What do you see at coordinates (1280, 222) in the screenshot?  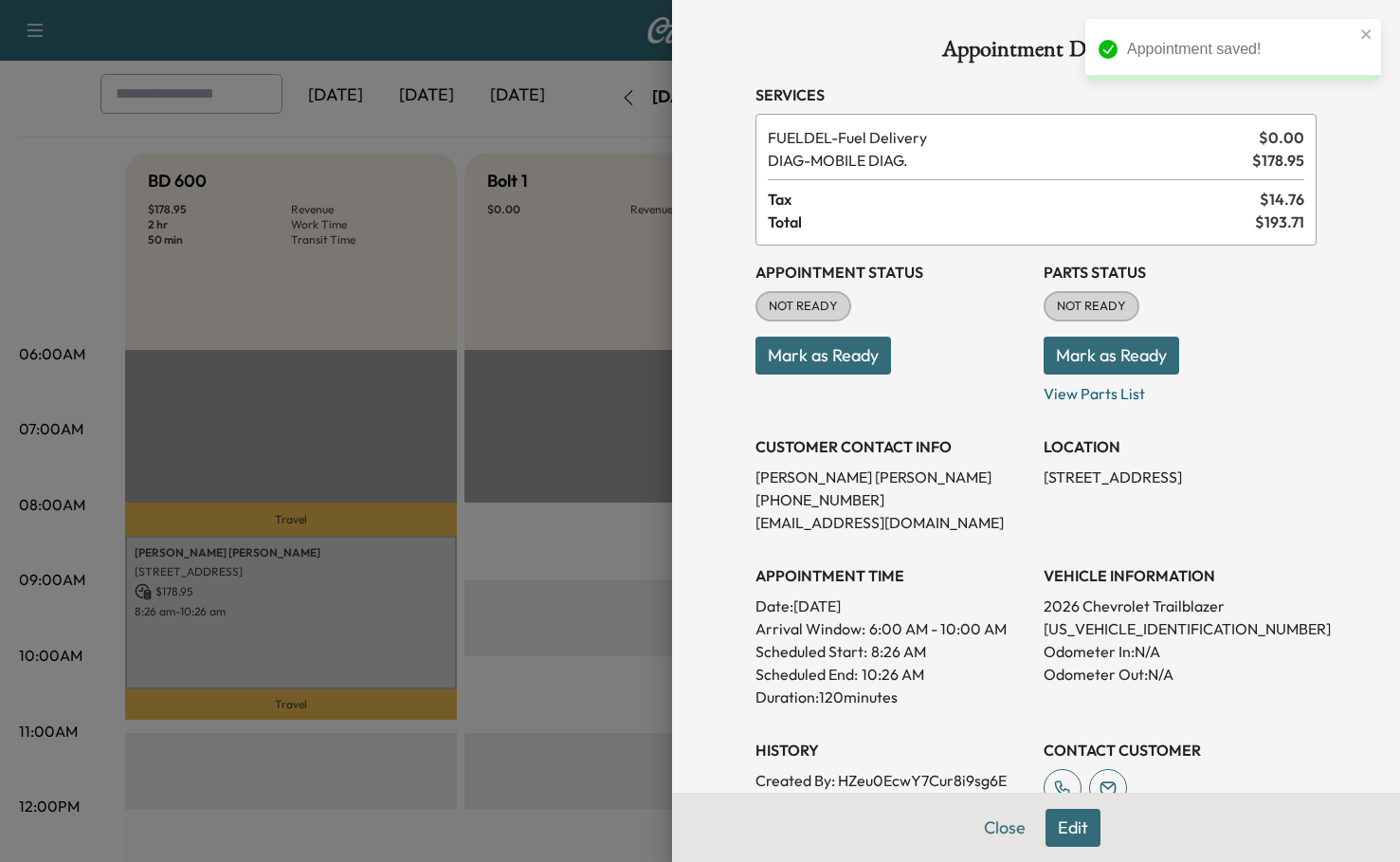 I see `span: $ 193.71` at bounding box center [1280, 222].